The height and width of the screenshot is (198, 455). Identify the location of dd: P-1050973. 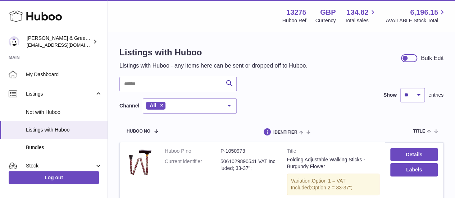
(248, 151).